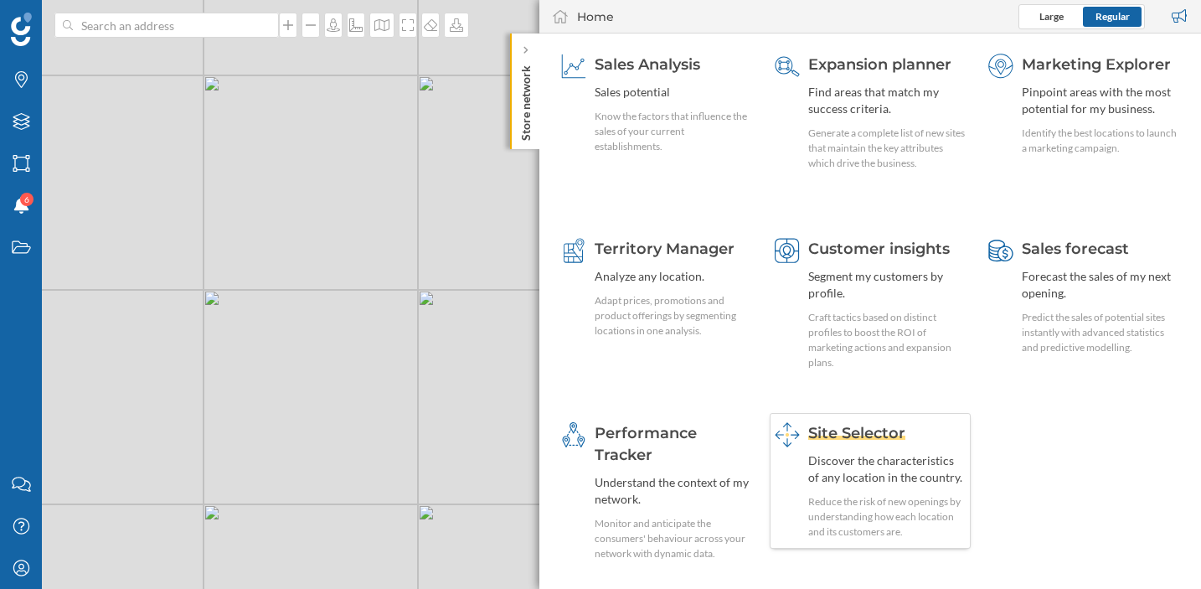 This screenshot has width=1201, height=589. Describe the element at coordinates (887, 100) in the screenshot. I see `div: Find areas that match my success criteria.` at that location.